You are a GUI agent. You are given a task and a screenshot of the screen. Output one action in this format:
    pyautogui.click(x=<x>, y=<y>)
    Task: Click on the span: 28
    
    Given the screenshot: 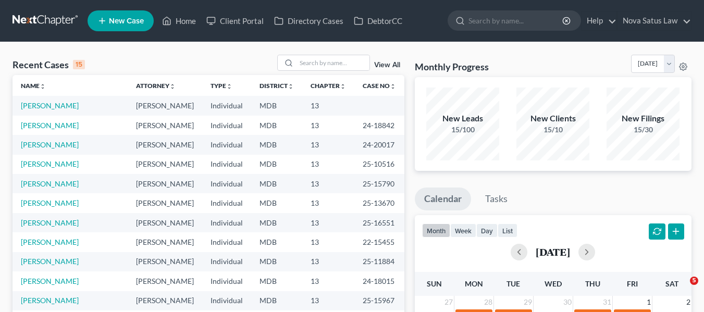 What is the action you would take?
    pyautogui.click(x=488, y=302)
    